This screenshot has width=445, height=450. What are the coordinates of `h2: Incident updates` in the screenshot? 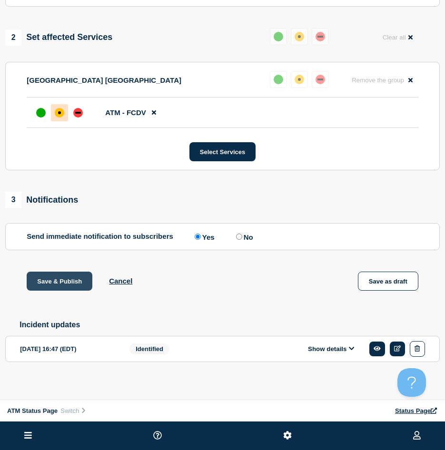 It's located at (229, 325).